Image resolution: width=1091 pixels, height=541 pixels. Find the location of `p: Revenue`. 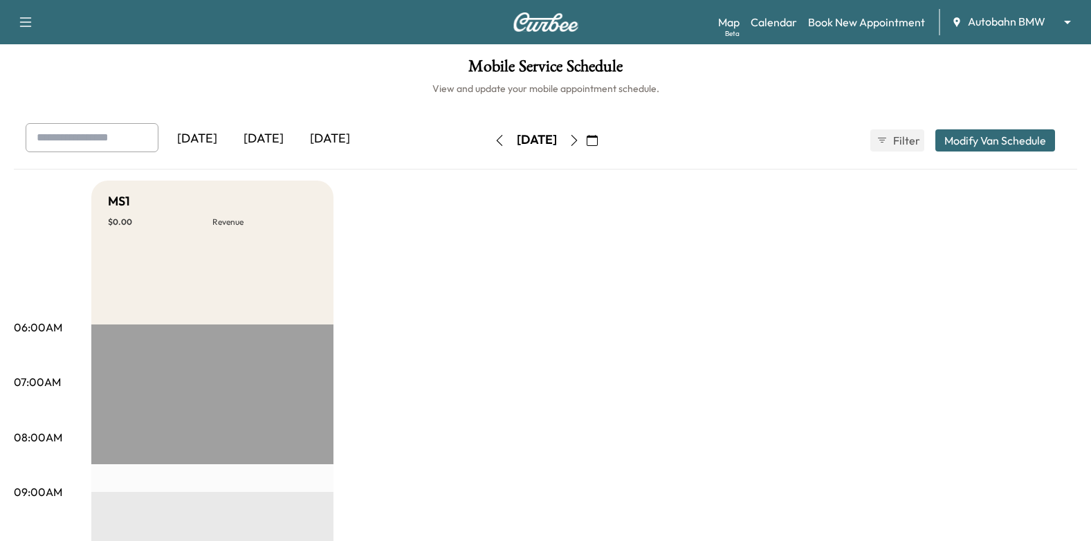

p: Revenue is located at coordinates (264, 222).